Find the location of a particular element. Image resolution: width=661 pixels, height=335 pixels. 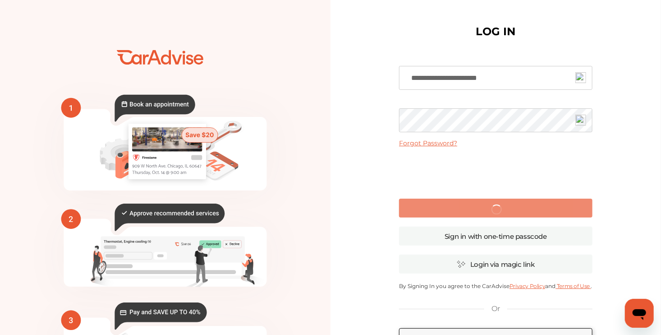

b: Terms of Use is located at coordinates (573, 286).